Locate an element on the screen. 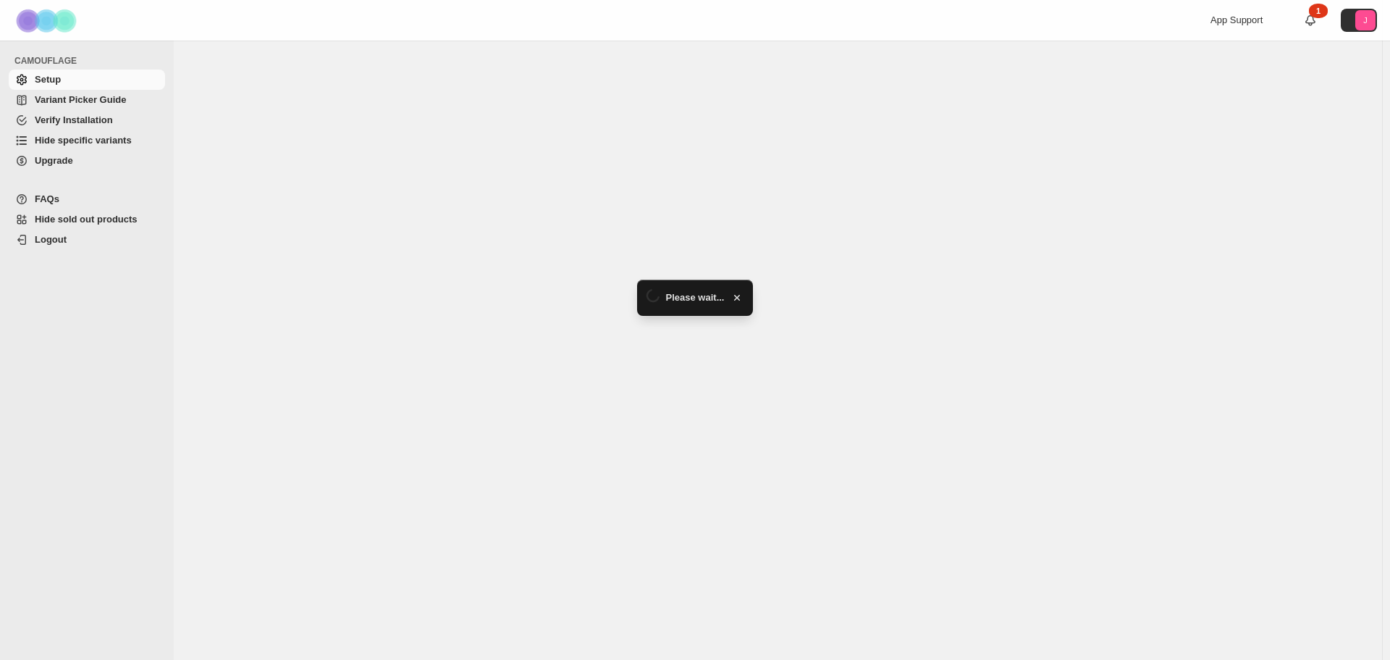 Image resolution: width=1390 pixels, height=660 pixels. a: 1 is located at coordinates (1311, 20).